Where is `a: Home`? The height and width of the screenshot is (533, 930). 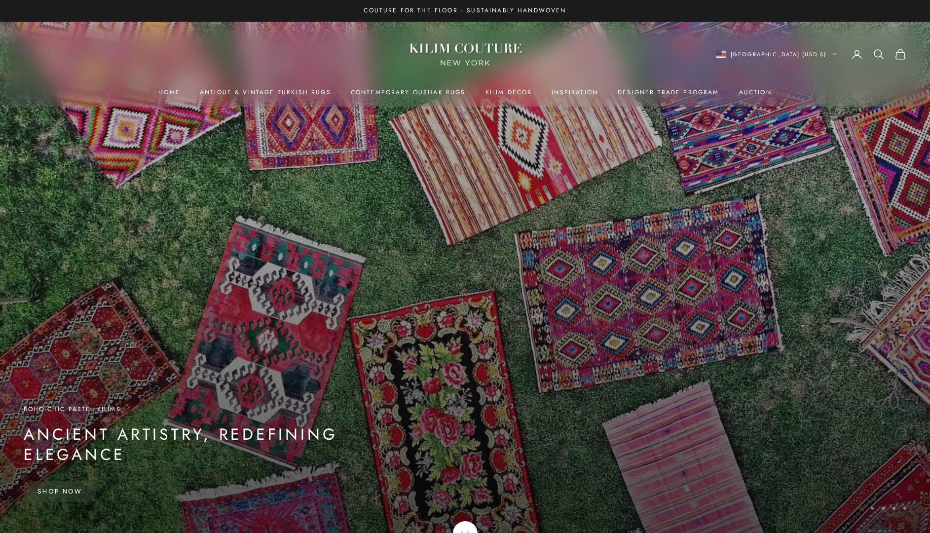
a: Home is located at coordinates (169, 92).